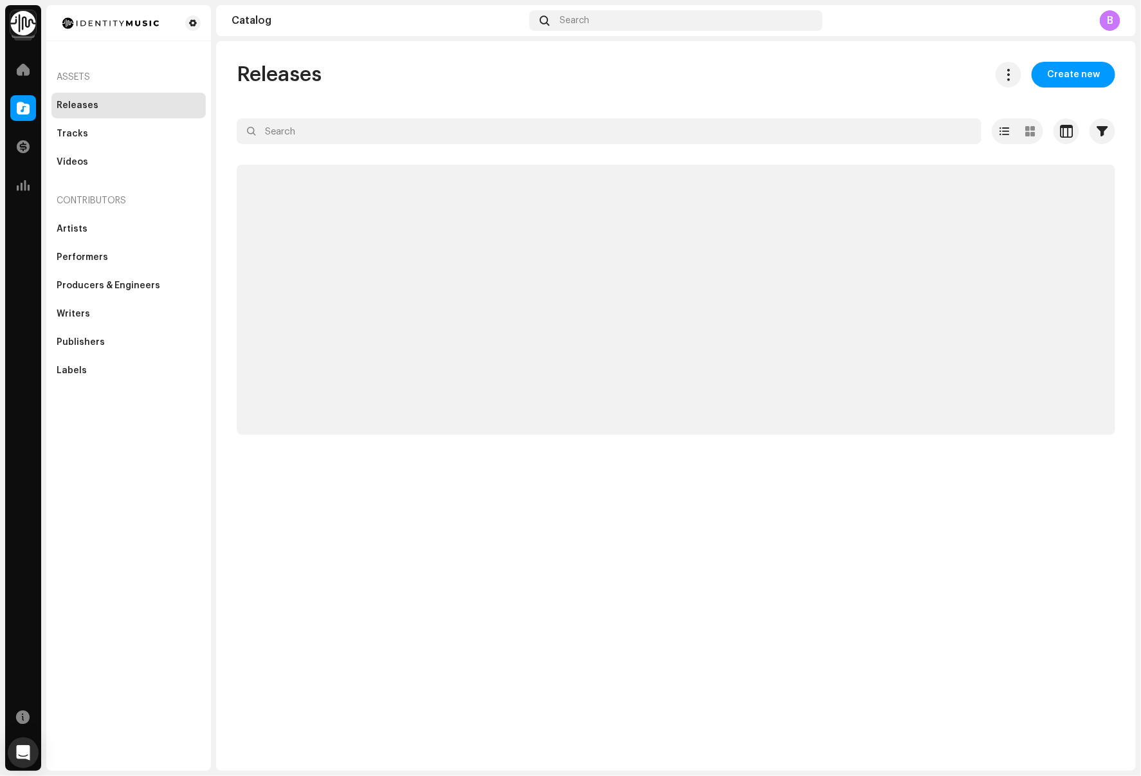  I want to click on div: Open Intercom Messenger, so click(23, 753).